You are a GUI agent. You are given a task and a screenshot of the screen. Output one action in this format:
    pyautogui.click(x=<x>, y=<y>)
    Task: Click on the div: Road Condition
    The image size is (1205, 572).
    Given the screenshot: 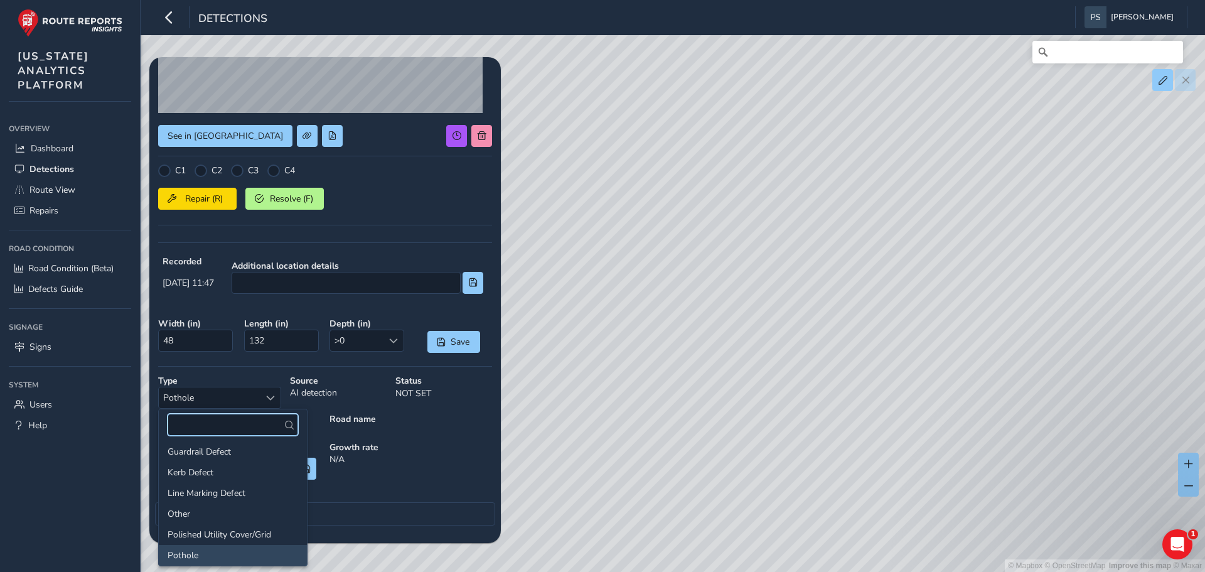 What is the action you would take?
    pyautogui.click(x=70, y=248)
    